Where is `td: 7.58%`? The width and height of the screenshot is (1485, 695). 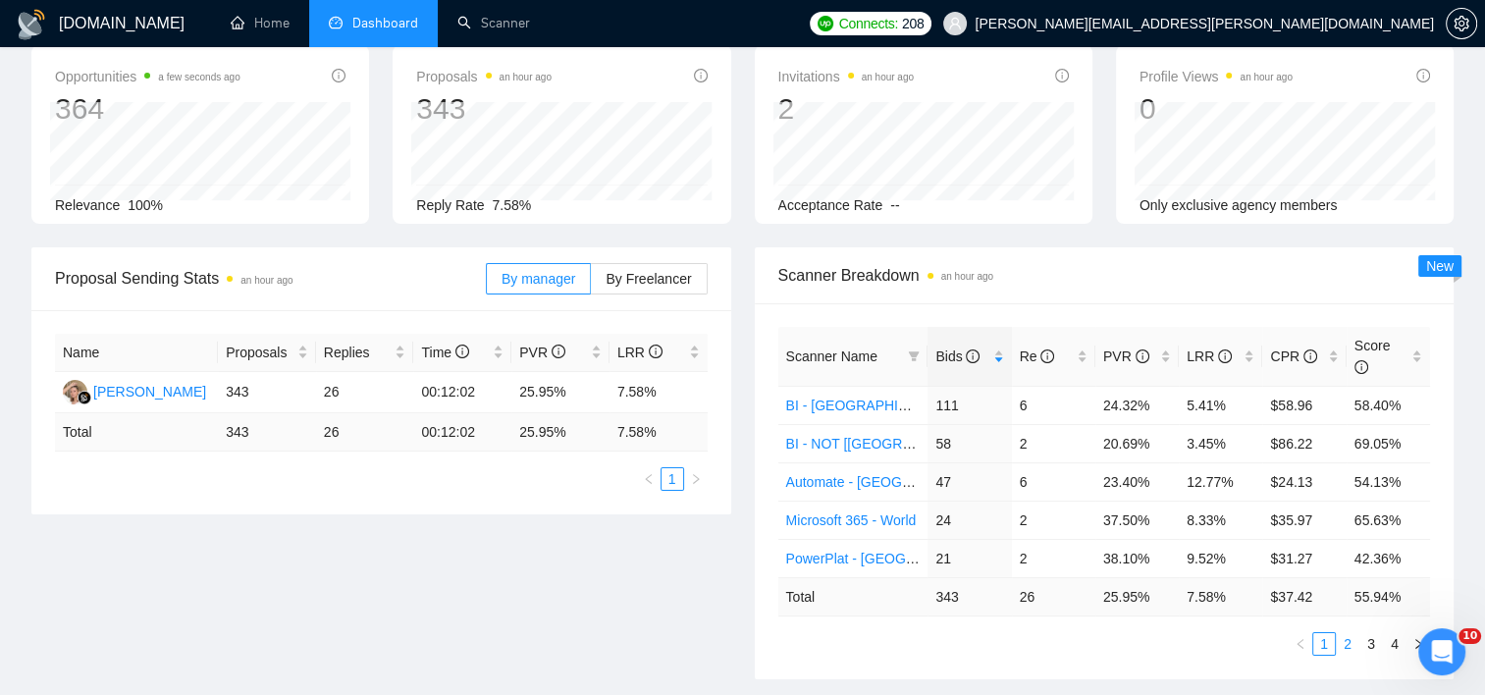 td: 7.58% is located at coordinates (659, 393).